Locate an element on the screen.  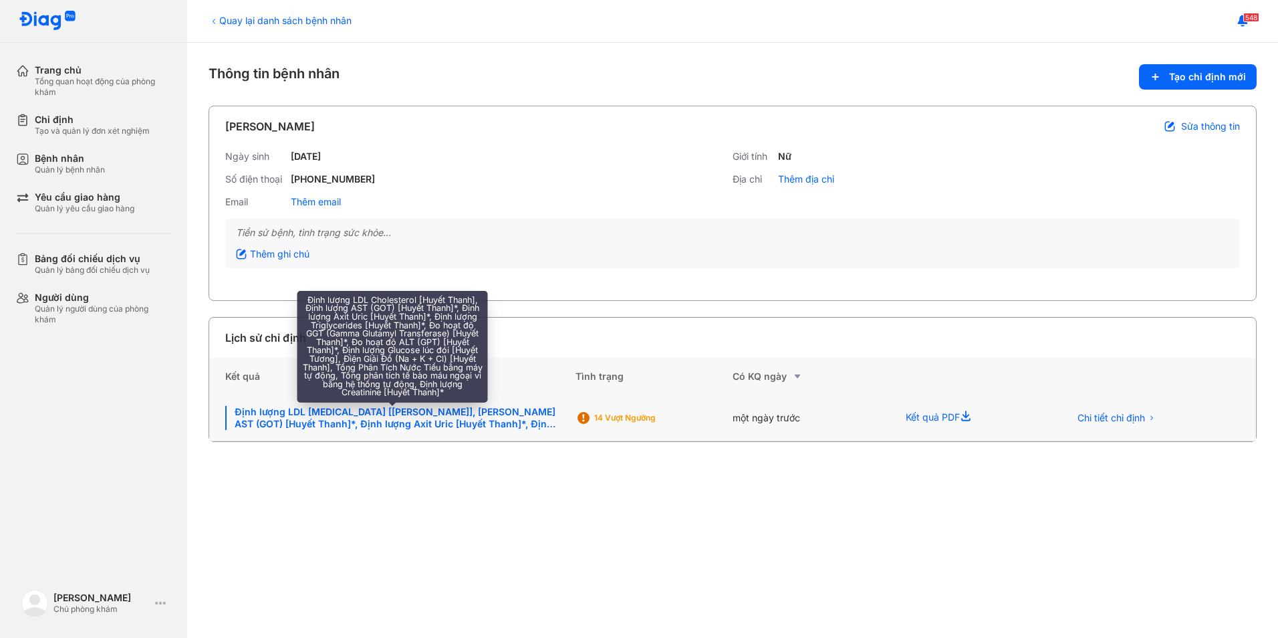
button: Tạo chỉ định mới is located at coordinates (1198, 77).